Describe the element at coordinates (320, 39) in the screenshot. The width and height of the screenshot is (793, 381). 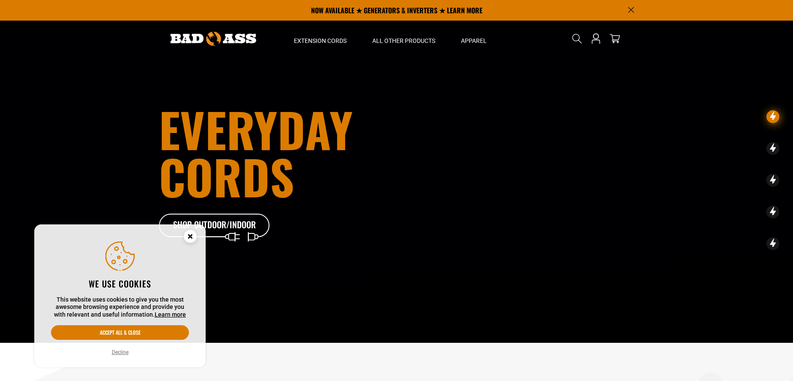
I see `summary: Extension Cords` at that location.